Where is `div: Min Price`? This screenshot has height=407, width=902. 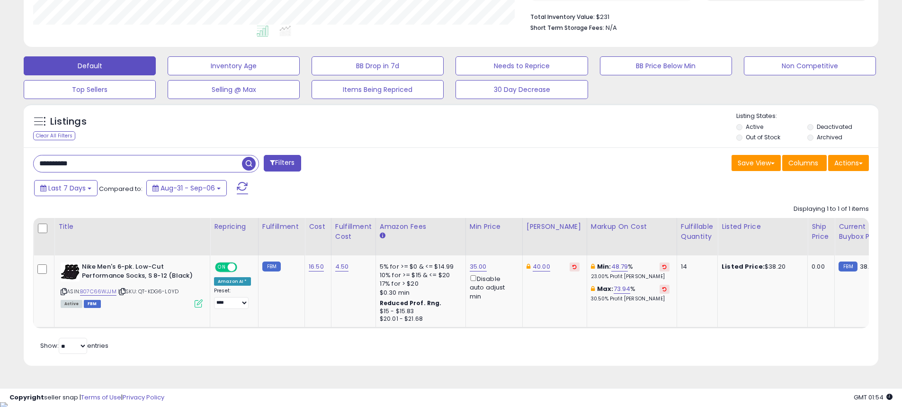
div: Min Price is located at coordinates (494, 226).